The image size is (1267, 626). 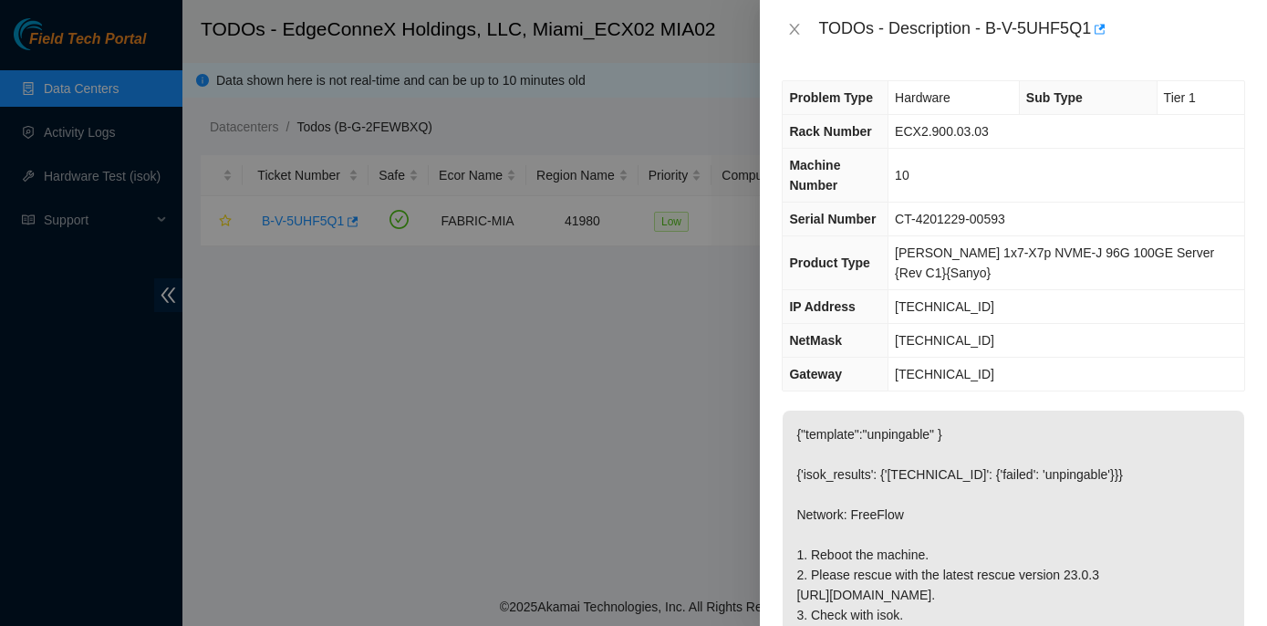 What do you see at coordinates (1031, 29) in the screenshot?
I see `div: TODOs - Description - B-V-5UHF5Q1` at bounding box center [1031, 29].